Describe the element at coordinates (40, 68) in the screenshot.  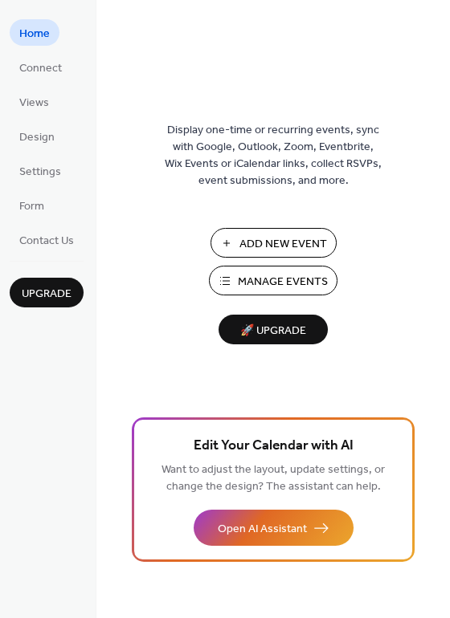
I see `span: Connect` at that location.